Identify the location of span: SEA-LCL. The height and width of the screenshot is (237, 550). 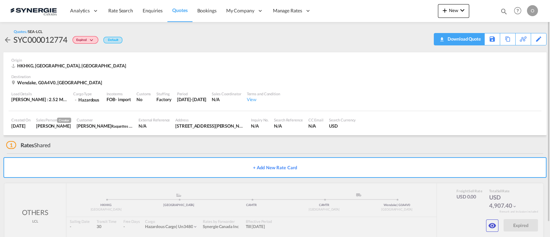
(35, 31).